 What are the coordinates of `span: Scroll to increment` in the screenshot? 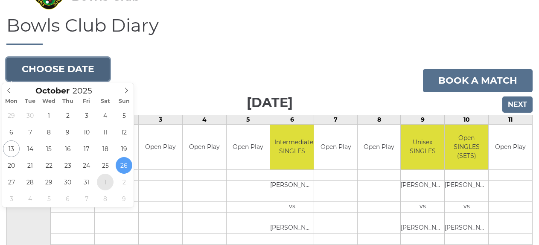 It's located at (52, 91).